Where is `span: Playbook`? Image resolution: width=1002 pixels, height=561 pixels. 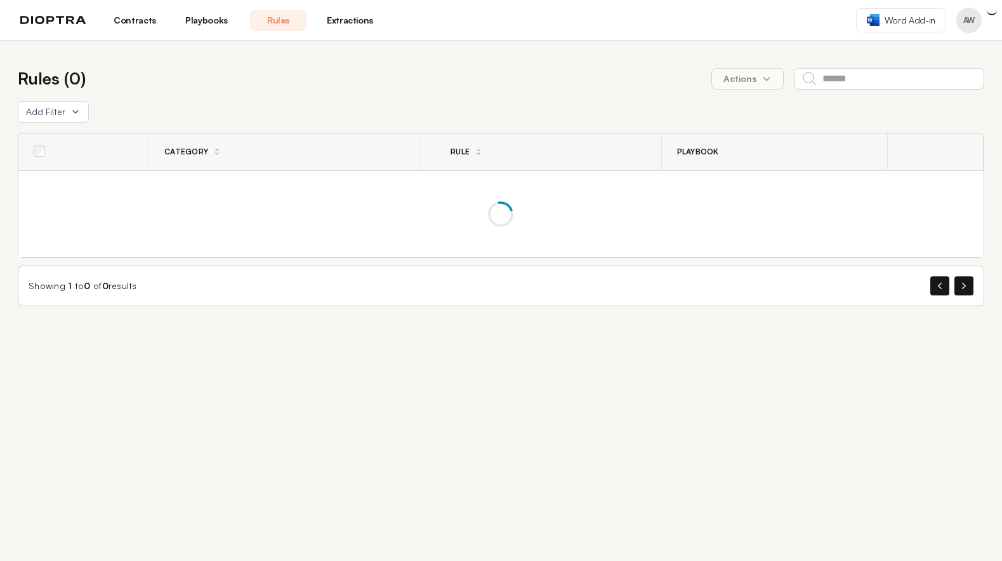
span: Playbook is located at coordinates (698, 152).